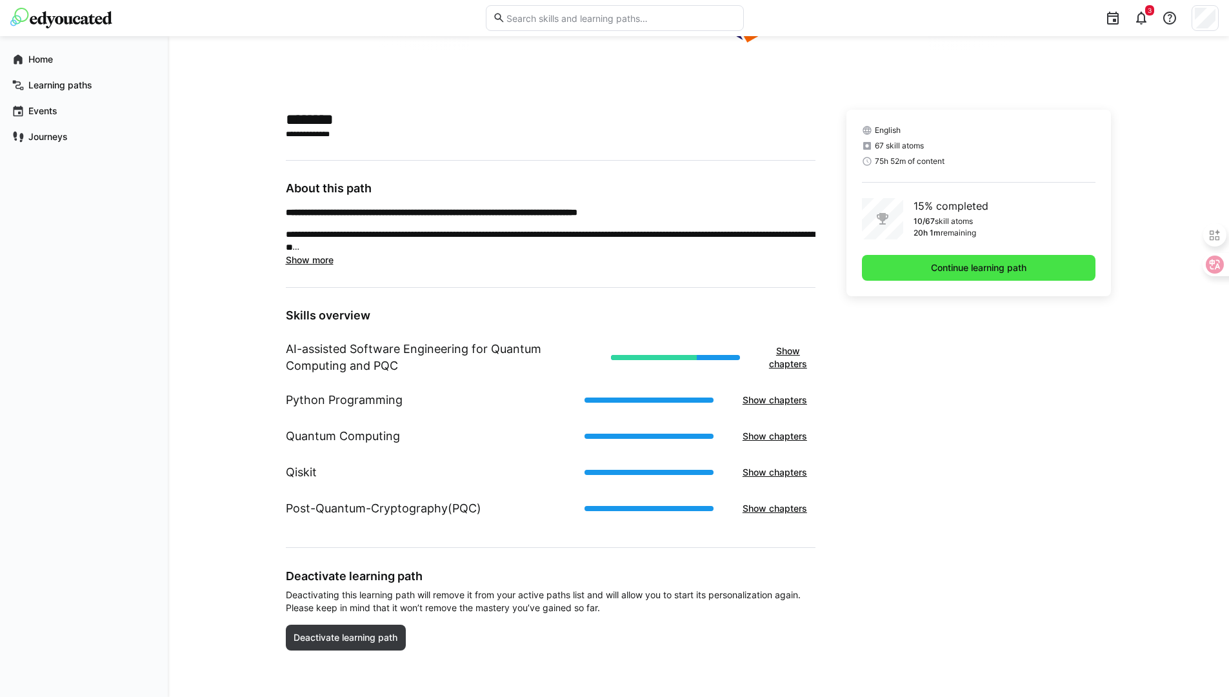 This screenshot has height=697, width=1229. Describe the element at coordinates (927, 233) in the screenshot. I see `p: 20h 1m` at that location.